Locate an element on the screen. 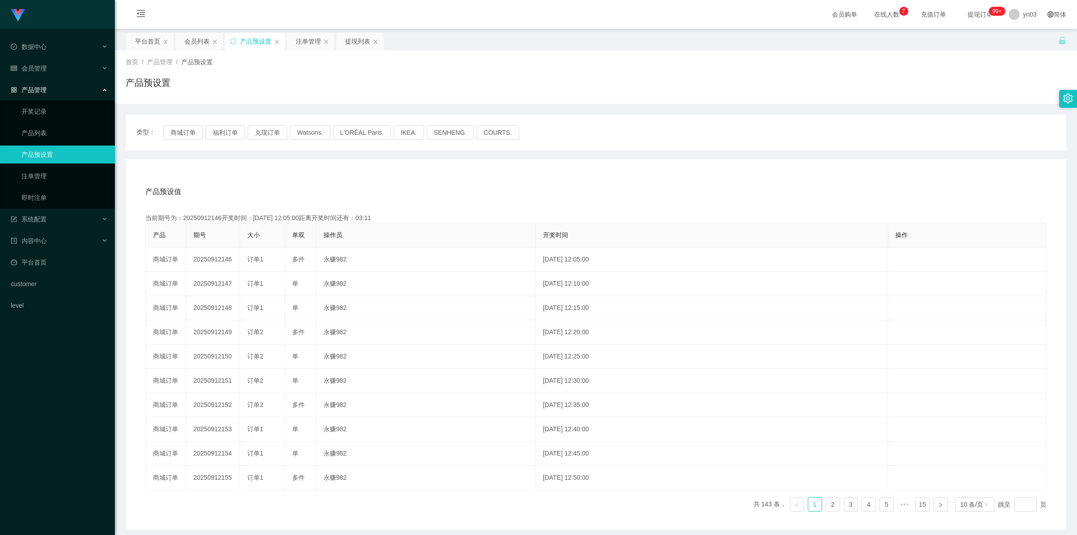 Image resolution: width=1077 pixels, height=535 pixels. span: 操作 is located at coordinates (902, 235).